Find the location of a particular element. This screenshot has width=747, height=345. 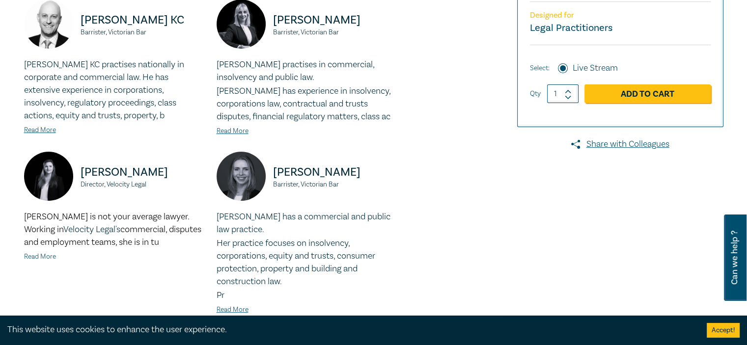

p: Designed for is located at coordinates (621, 15).